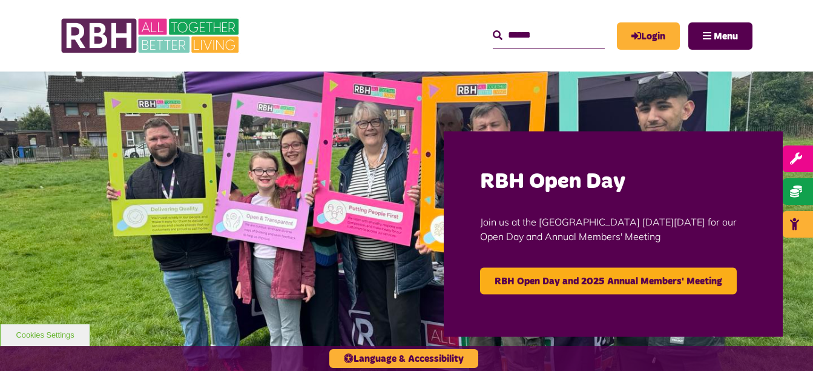  I want to click on img: RBH, so click(151, 36).